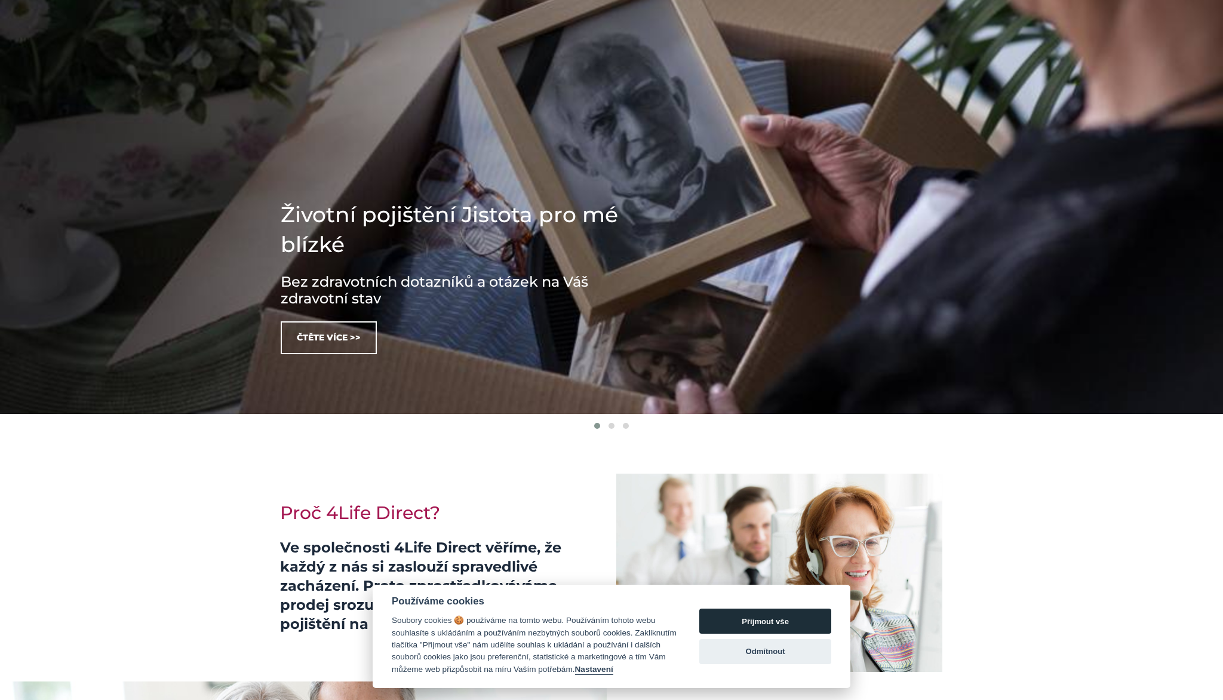  What do you see at coordinates (534, 601) in the screenshot?
I see `div: Používáme cookies` at bounding box center [534, 601].